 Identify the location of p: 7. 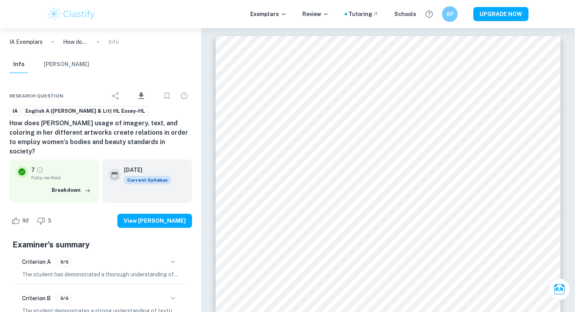
(33, 170).